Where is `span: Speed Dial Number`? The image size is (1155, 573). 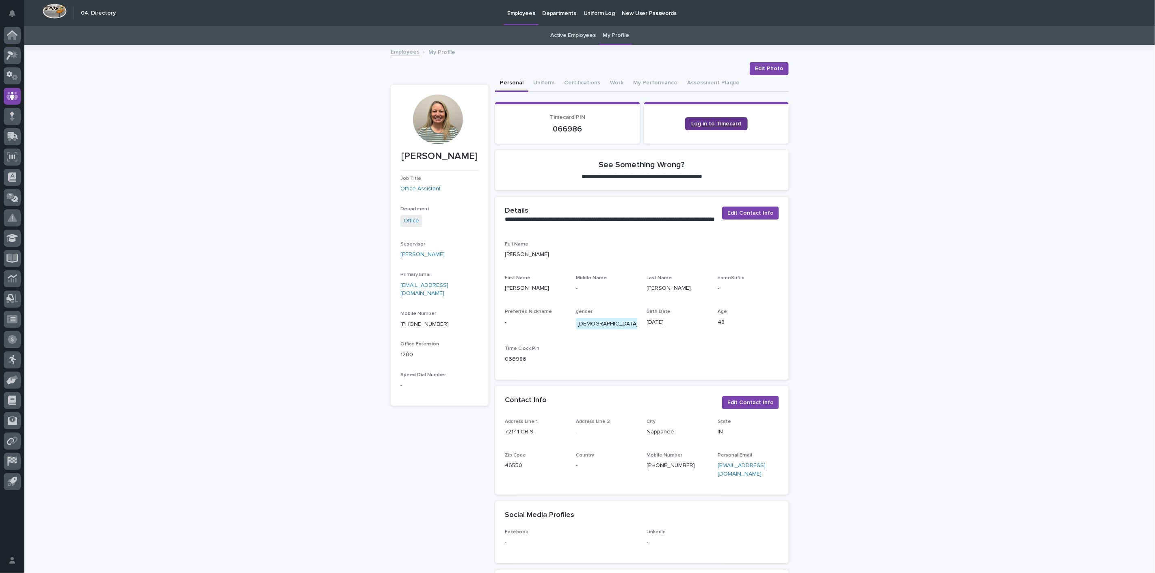
span: Speed Dial Number is located at coordinates (423, 375).